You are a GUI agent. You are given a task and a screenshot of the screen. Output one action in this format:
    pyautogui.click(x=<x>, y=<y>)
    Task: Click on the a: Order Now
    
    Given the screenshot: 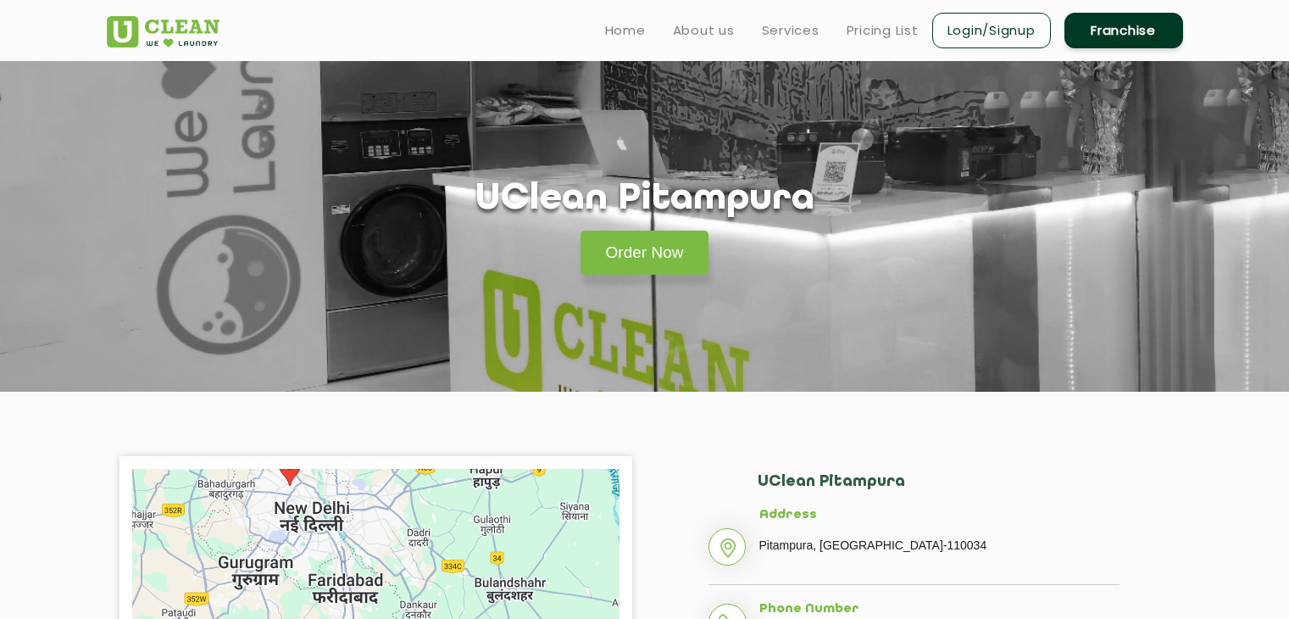 What is the action you would take?
    pyautogui.click(x=645, y=253)
    